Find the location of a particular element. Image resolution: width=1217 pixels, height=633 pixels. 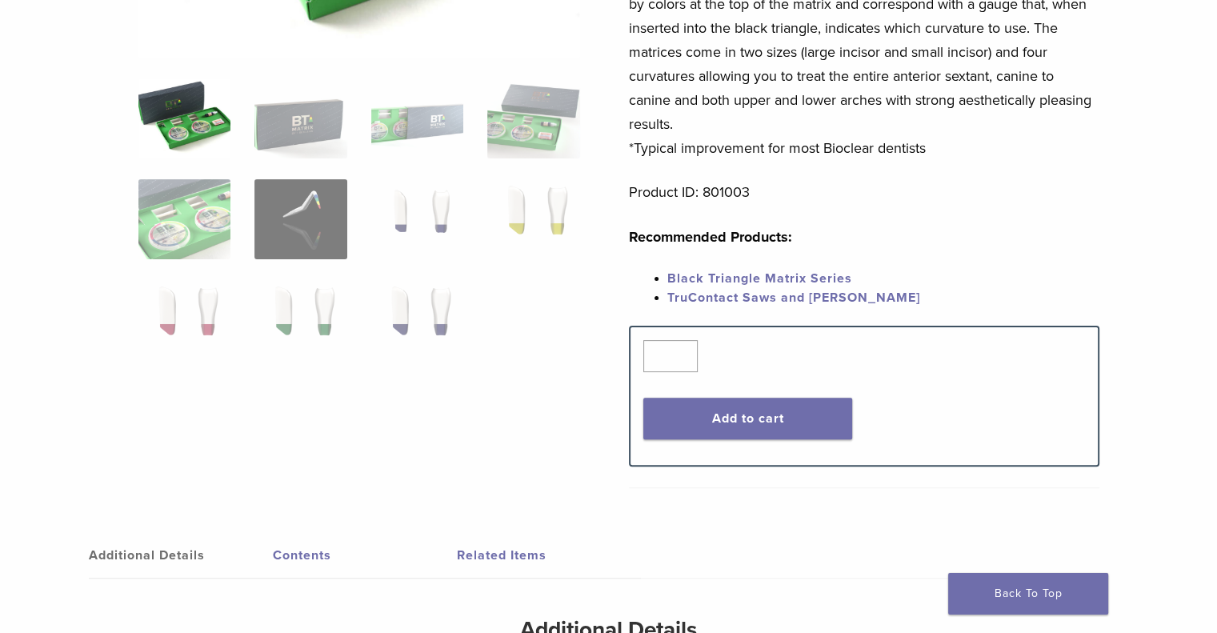

img: Black Triangle (BT) Kit - Image 6 is located at coordinates (300, 219).